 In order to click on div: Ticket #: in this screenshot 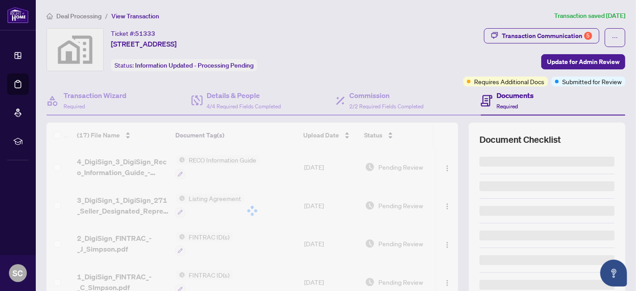, I will do `click(133, 33)`.